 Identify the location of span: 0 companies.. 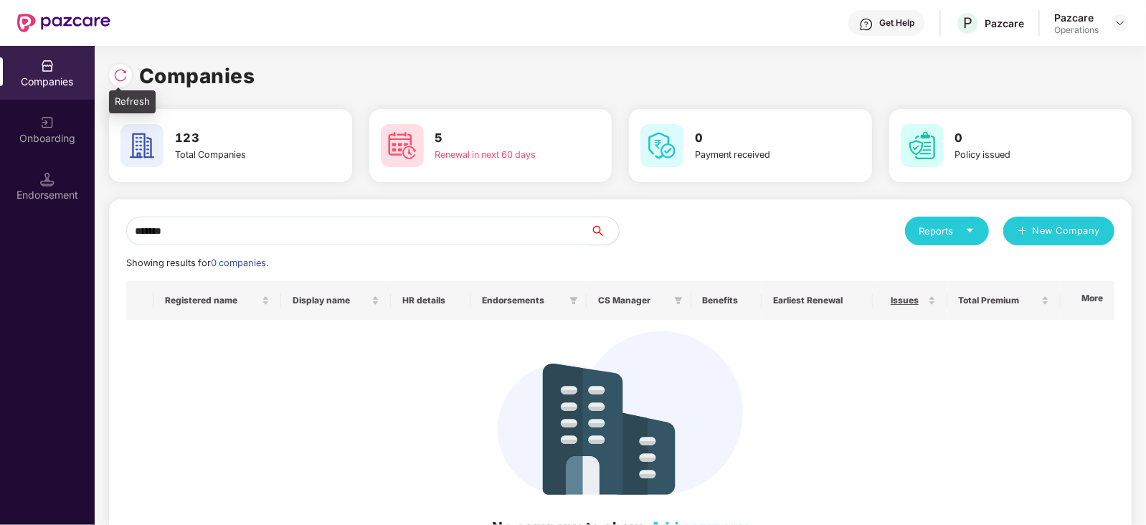
(239, 262).